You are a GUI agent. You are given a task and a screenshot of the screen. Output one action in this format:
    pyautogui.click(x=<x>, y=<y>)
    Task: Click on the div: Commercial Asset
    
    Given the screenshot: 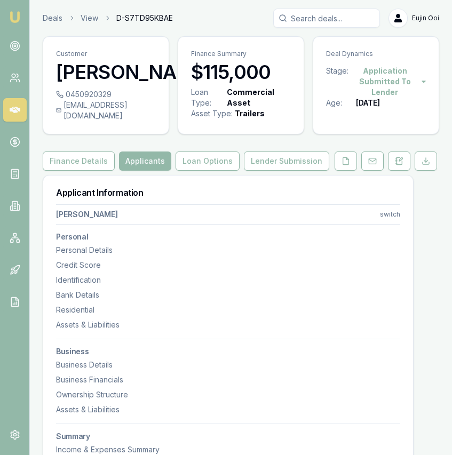 What is the action you would take?
    pyautogui.click(x=258, y=98)
    